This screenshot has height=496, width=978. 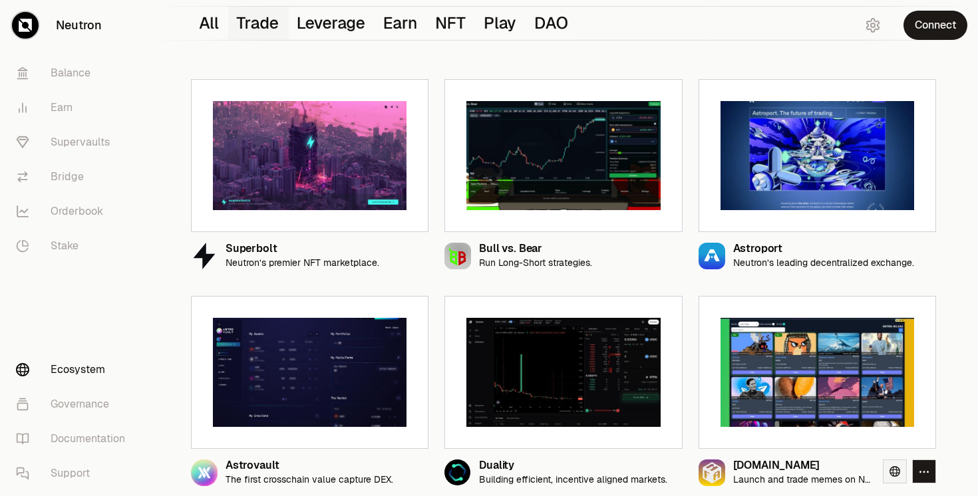 What do you see at coordinates (563, 372) in the screenshot?
I see `img: Duality preview image` at bounding box center [563, 372].